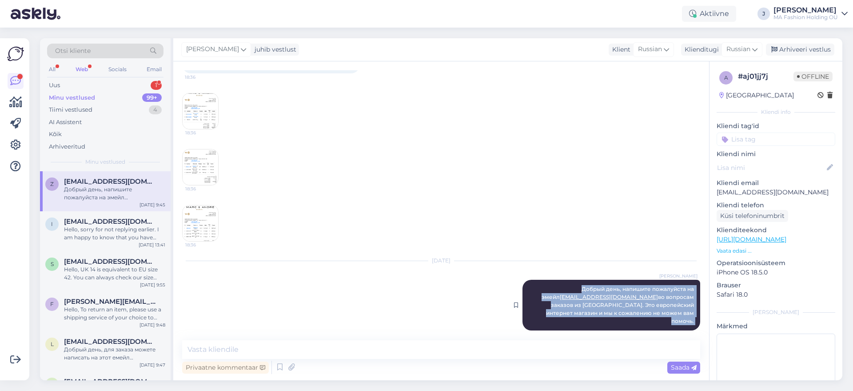  What do you see at coordinates (709, 14) in the screenshot?
I see `div: Aktiivne` at bounding box center [709, 14].